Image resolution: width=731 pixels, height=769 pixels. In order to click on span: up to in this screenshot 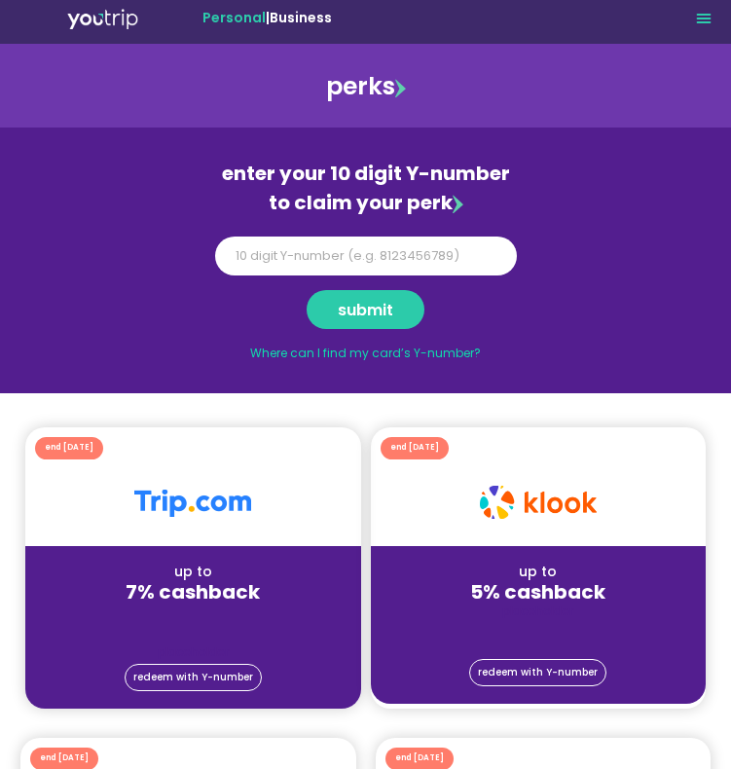, I will do `click(193, 571)`.